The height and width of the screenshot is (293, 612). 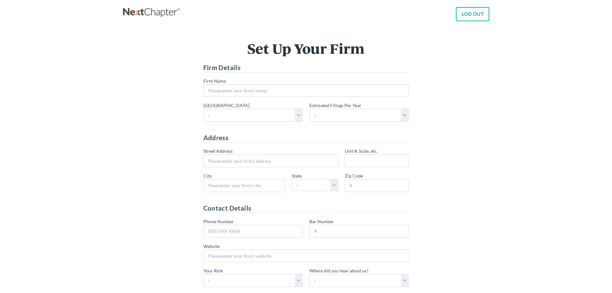 I want to click on label: Estimated Filings Per Year, so click(x=335, y=105).